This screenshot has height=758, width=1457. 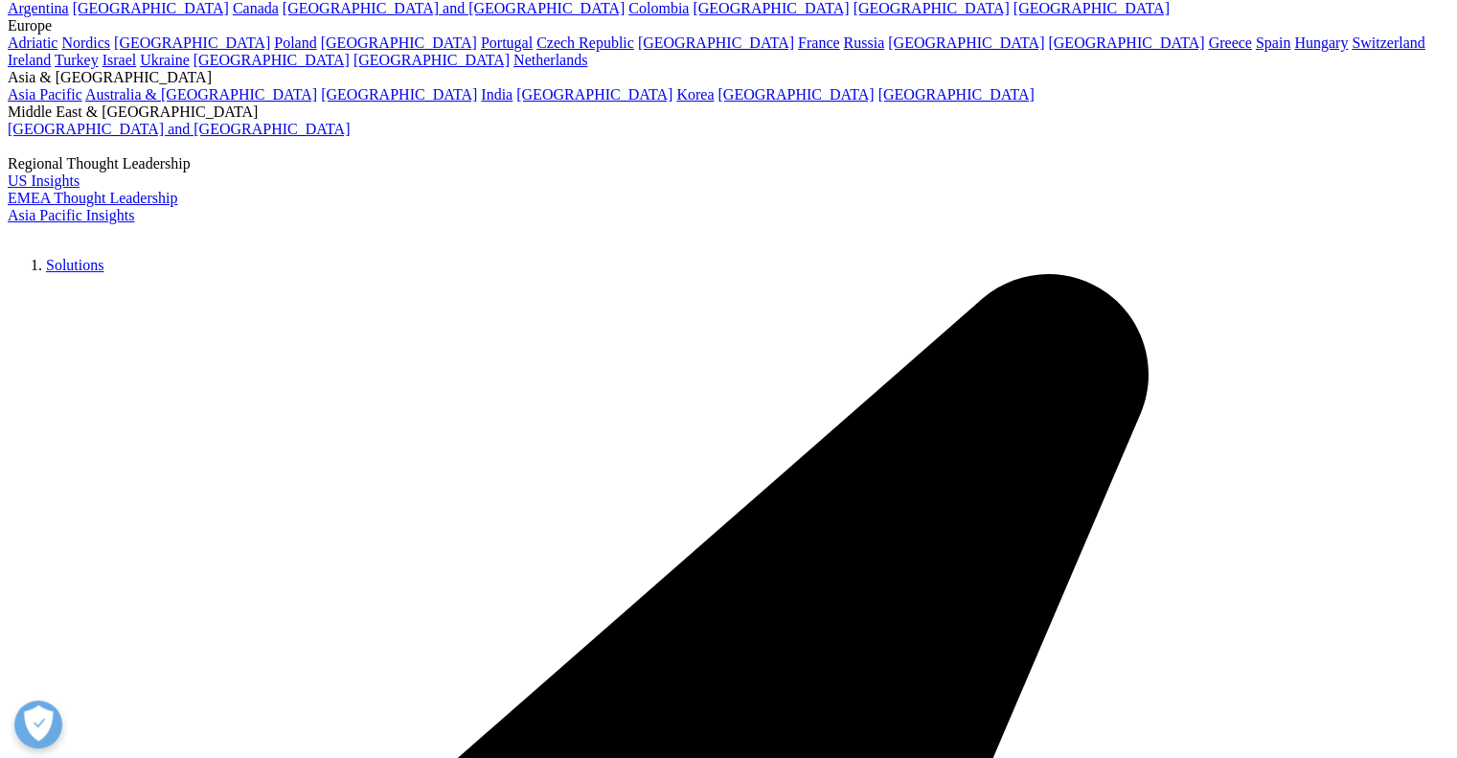 I want to click on a: Nordics, so click(x=85, y=42).